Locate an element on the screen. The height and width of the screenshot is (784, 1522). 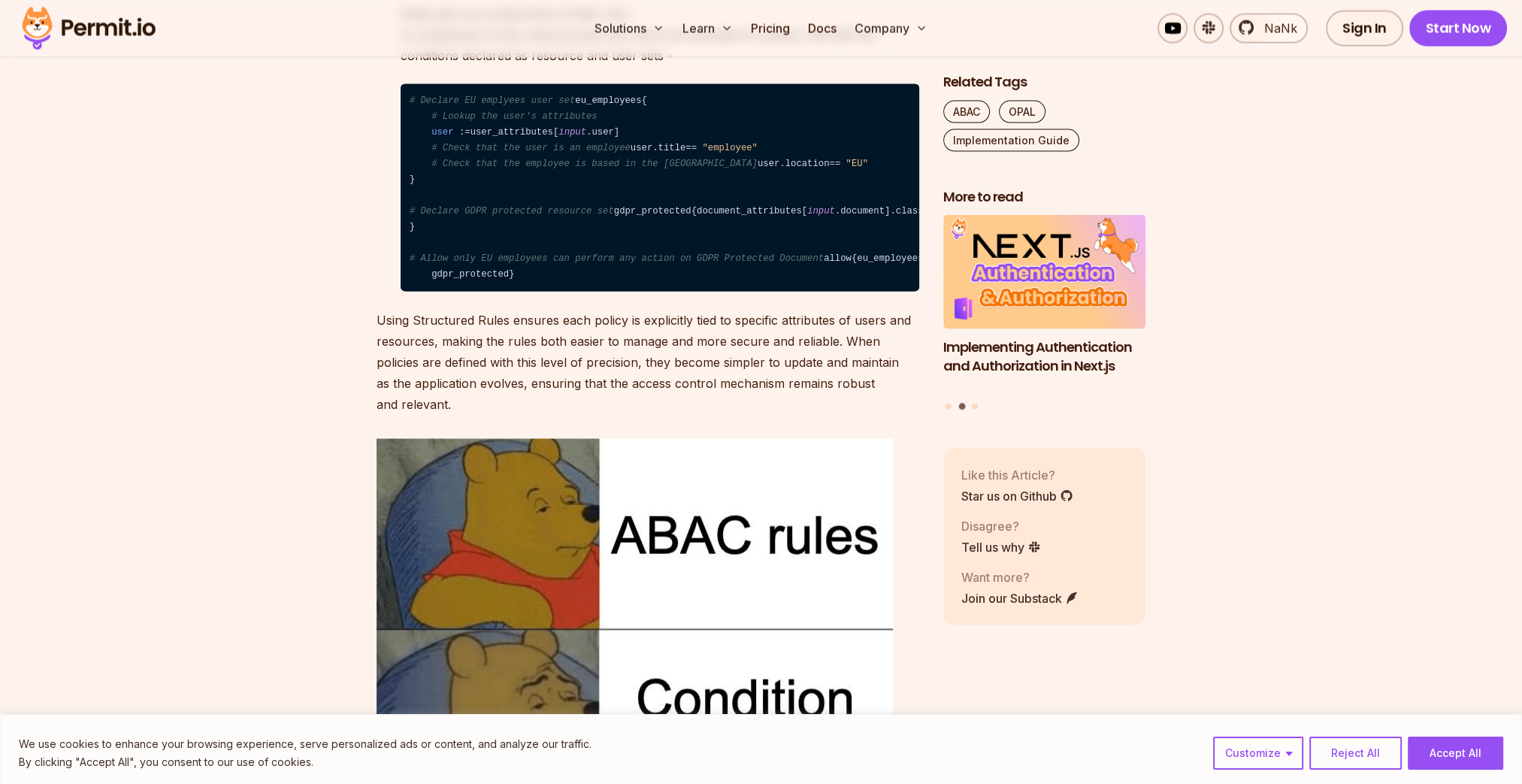
p: By clicking "Accept All", you consent to our use of cookies. is located at coordinates (305, 762).